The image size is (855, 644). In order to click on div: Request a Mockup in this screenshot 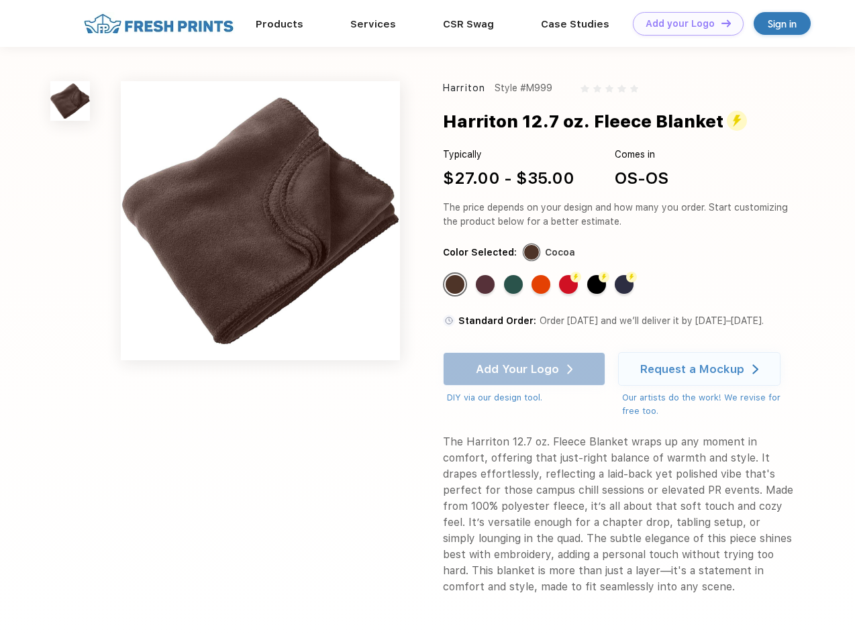, I will do `click(692, 369)`.